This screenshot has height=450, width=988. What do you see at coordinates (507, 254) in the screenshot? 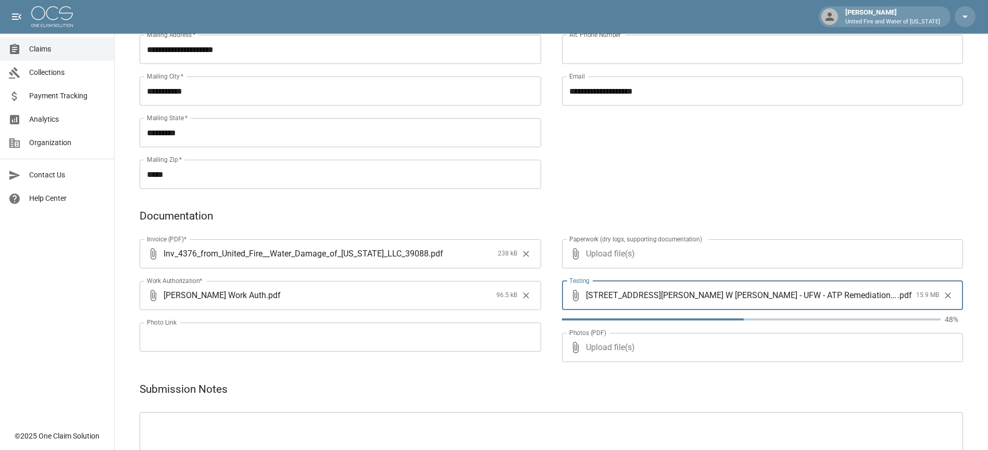
I see `span: 238 kB` at bounding box center [507, 254].